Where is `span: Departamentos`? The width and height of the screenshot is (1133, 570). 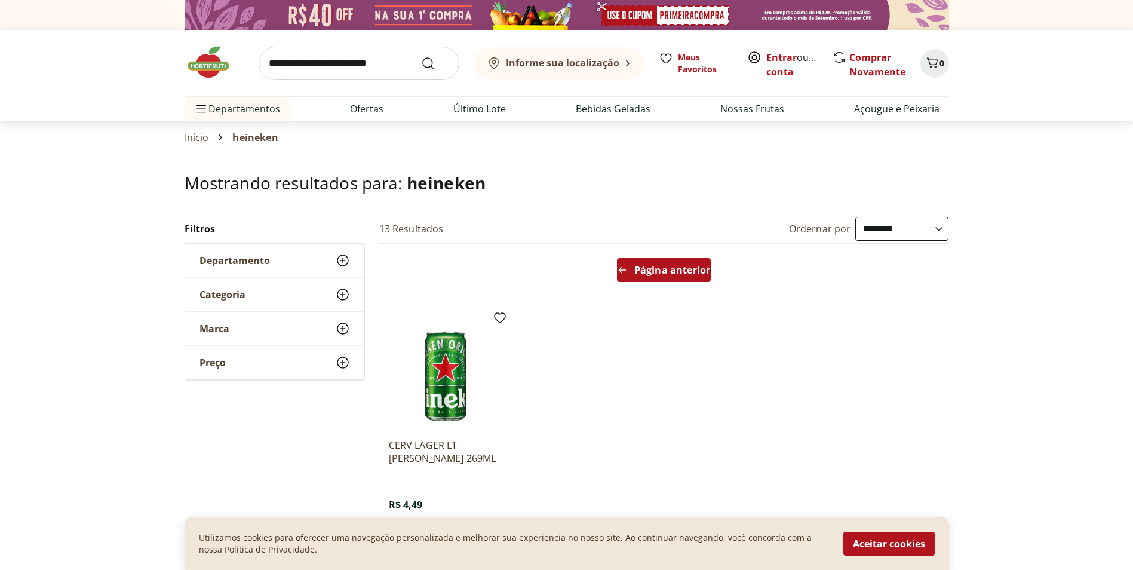
span: Departamentos is located at coordinates (237, 109).